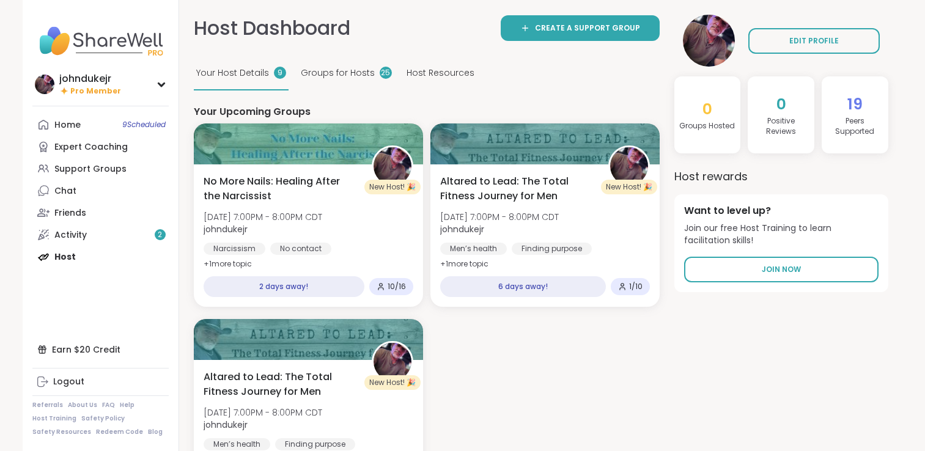  Describe the element at coordinates (100, 125) in the screenshot. I see `a: Home9Scheduled` at that location.